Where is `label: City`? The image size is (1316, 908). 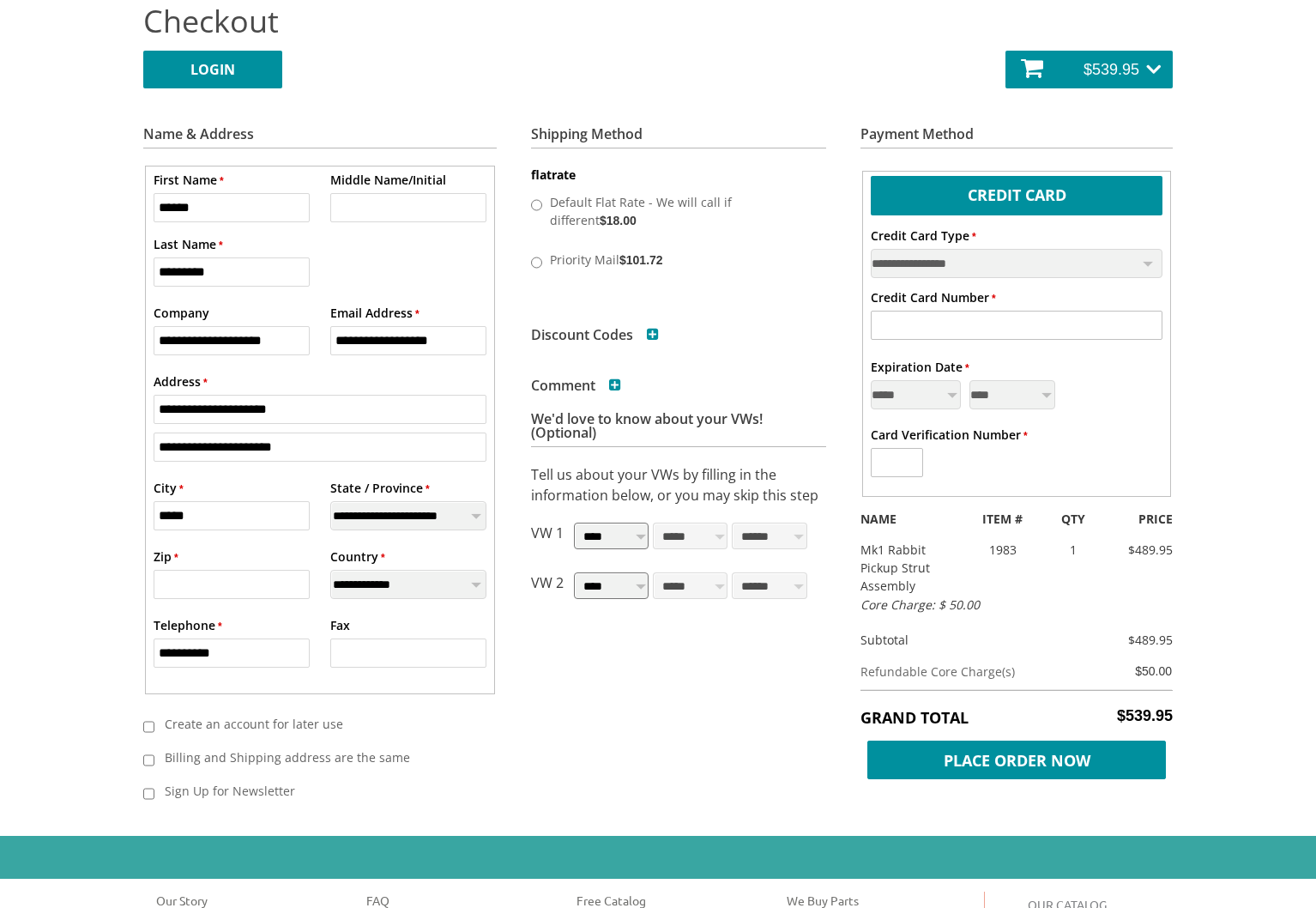
label: City is located at coordinates (169, 487).